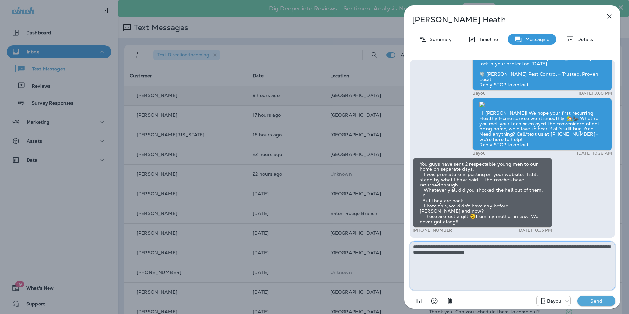  I want to click on button: Select an emoji, so click(434, 301).